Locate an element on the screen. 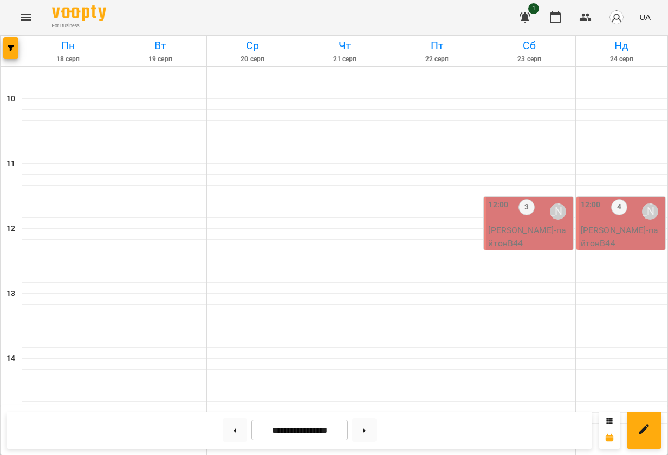 Image resolution: width=668 pixels, height=455 pixels. h6: 12 is located at coordinates (11, 229).